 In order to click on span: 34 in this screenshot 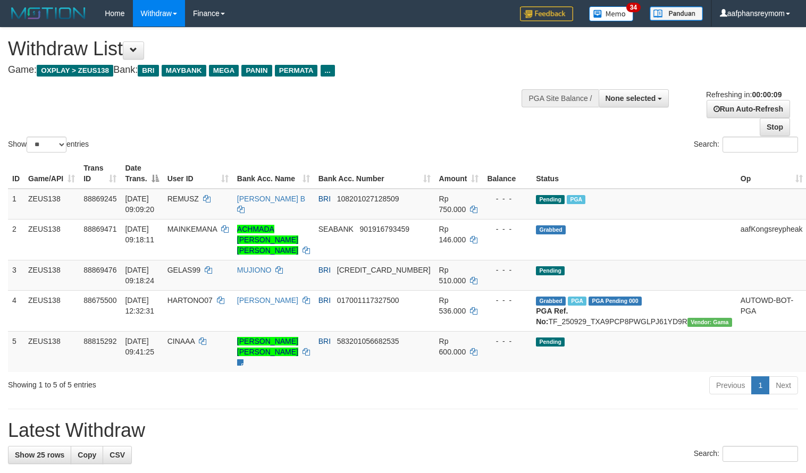, I will do `click(633, 7)`.